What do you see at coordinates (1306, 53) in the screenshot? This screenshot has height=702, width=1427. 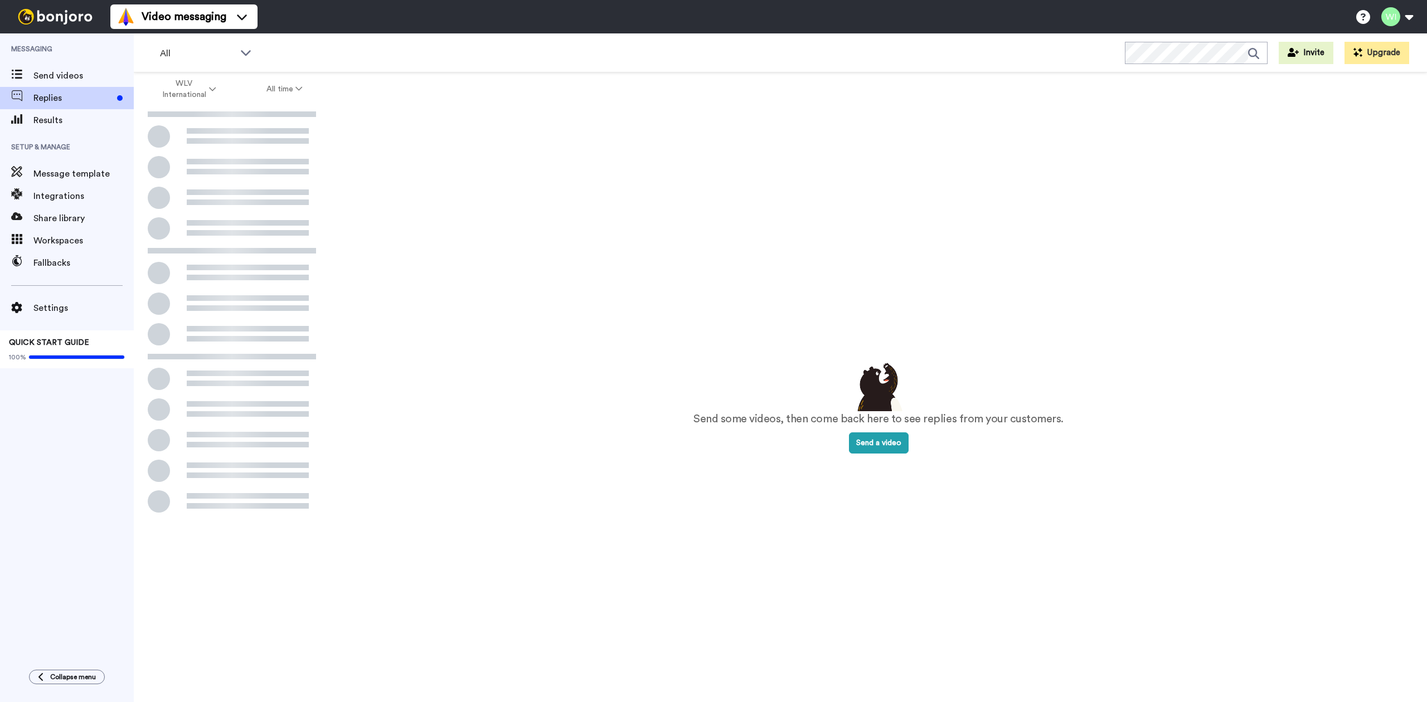 I see `a: Invite` at bounding box center [1306, 53].